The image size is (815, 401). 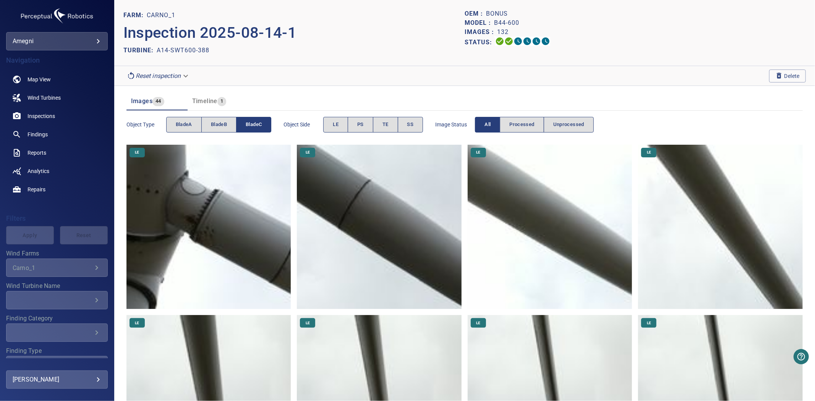 I want to click on span: Reports, so click(x=37, y=153).